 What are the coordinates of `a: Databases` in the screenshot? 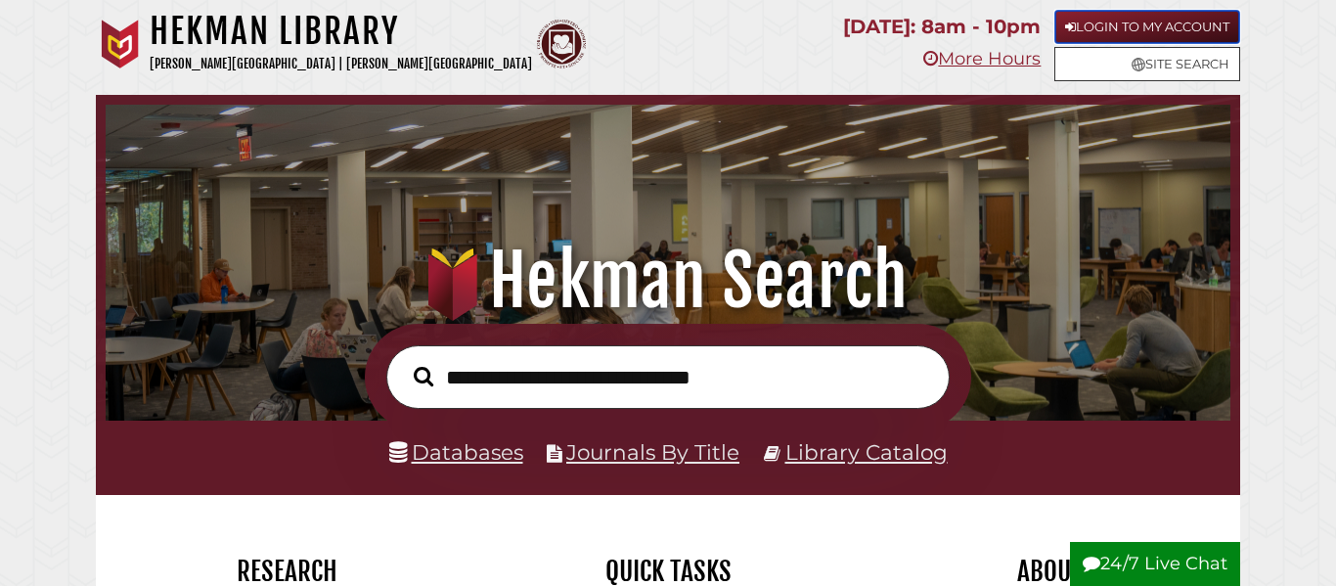 It's located at (456, 452).